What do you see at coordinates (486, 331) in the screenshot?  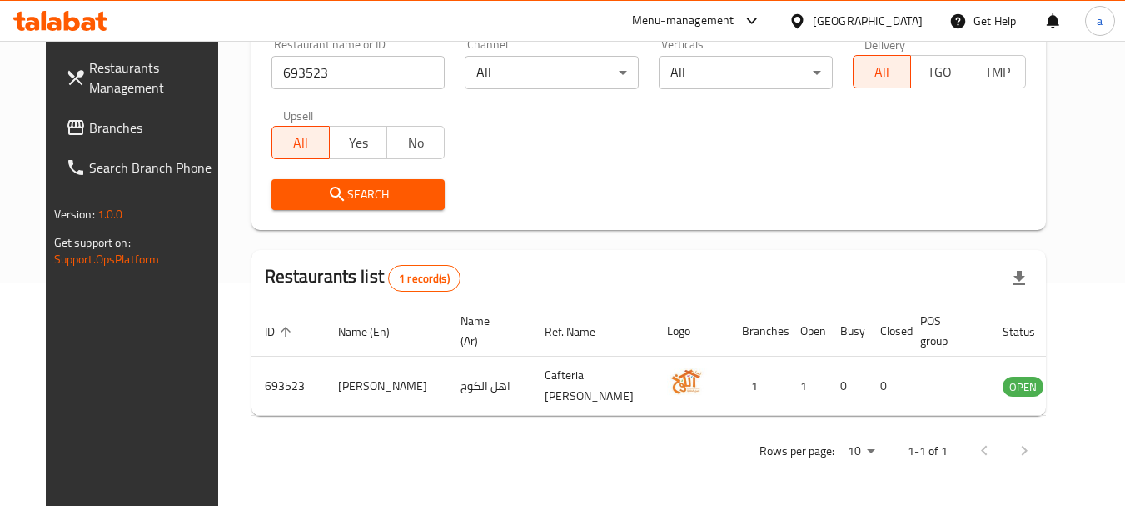 I see `span: Name (Ar)` at bounding box center [486, 331].